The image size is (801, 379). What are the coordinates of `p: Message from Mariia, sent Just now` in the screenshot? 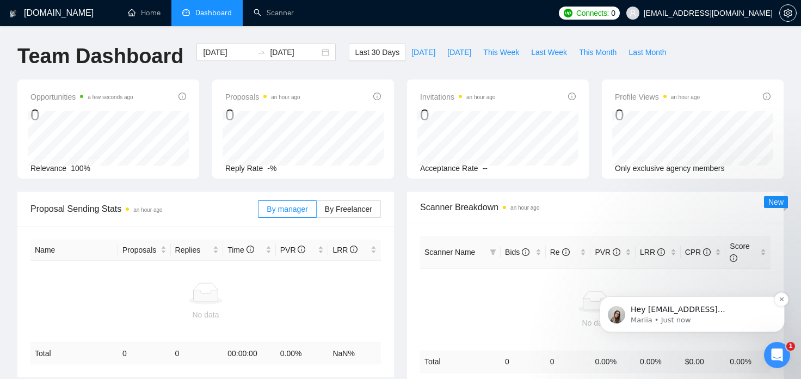 It's located at (118, 92).